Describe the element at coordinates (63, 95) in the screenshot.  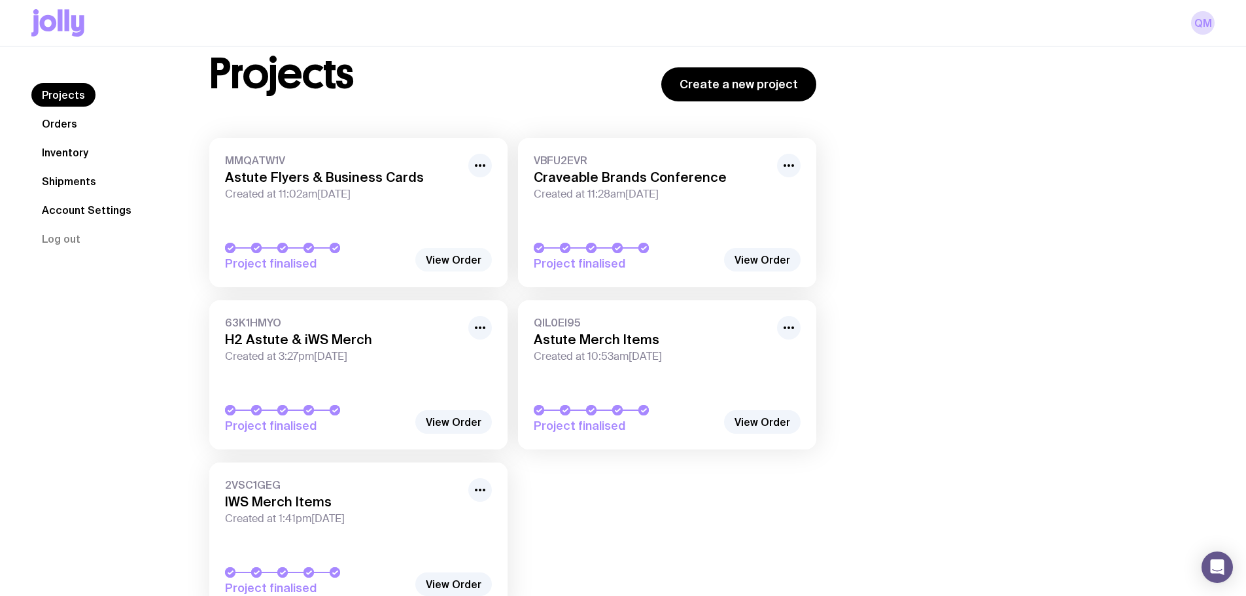
I see `a: Projects` at that location.